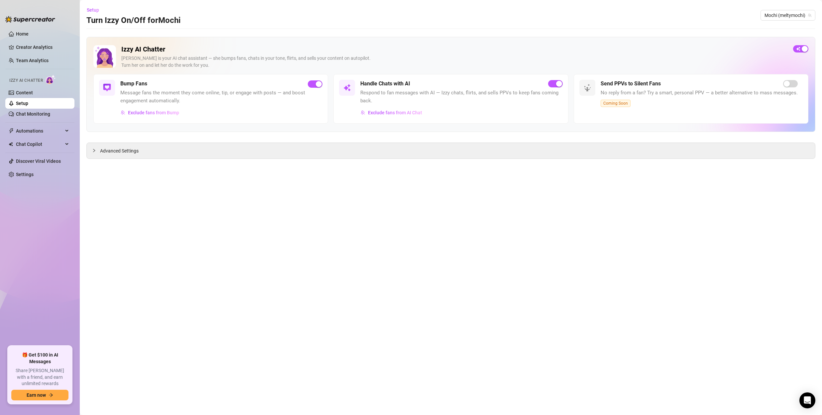 This screenshot has height=415, width=822. Describe the element at coordinates (22, 34) in the screenshot. I see `a: Home` at that location.